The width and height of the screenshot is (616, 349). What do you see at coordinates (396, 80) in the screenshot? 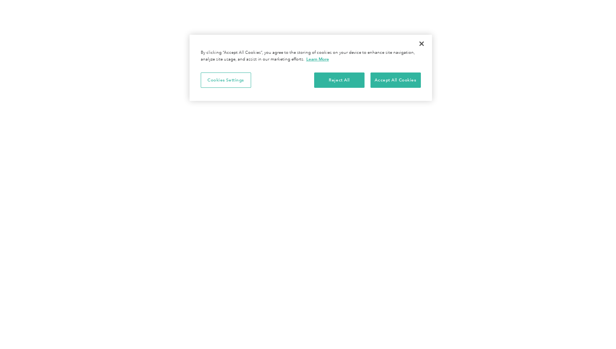
I see `button: Accept All Cookies` at bounding box center [396, 80].